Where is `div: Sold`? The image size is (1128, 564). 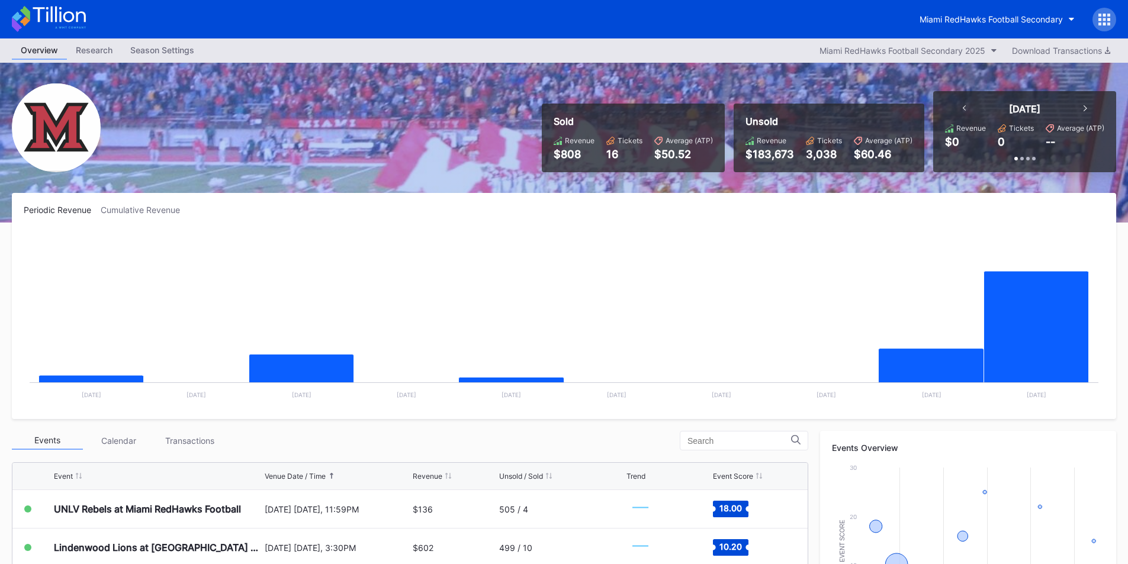 div: Sold is located at coordinates (633, 121).